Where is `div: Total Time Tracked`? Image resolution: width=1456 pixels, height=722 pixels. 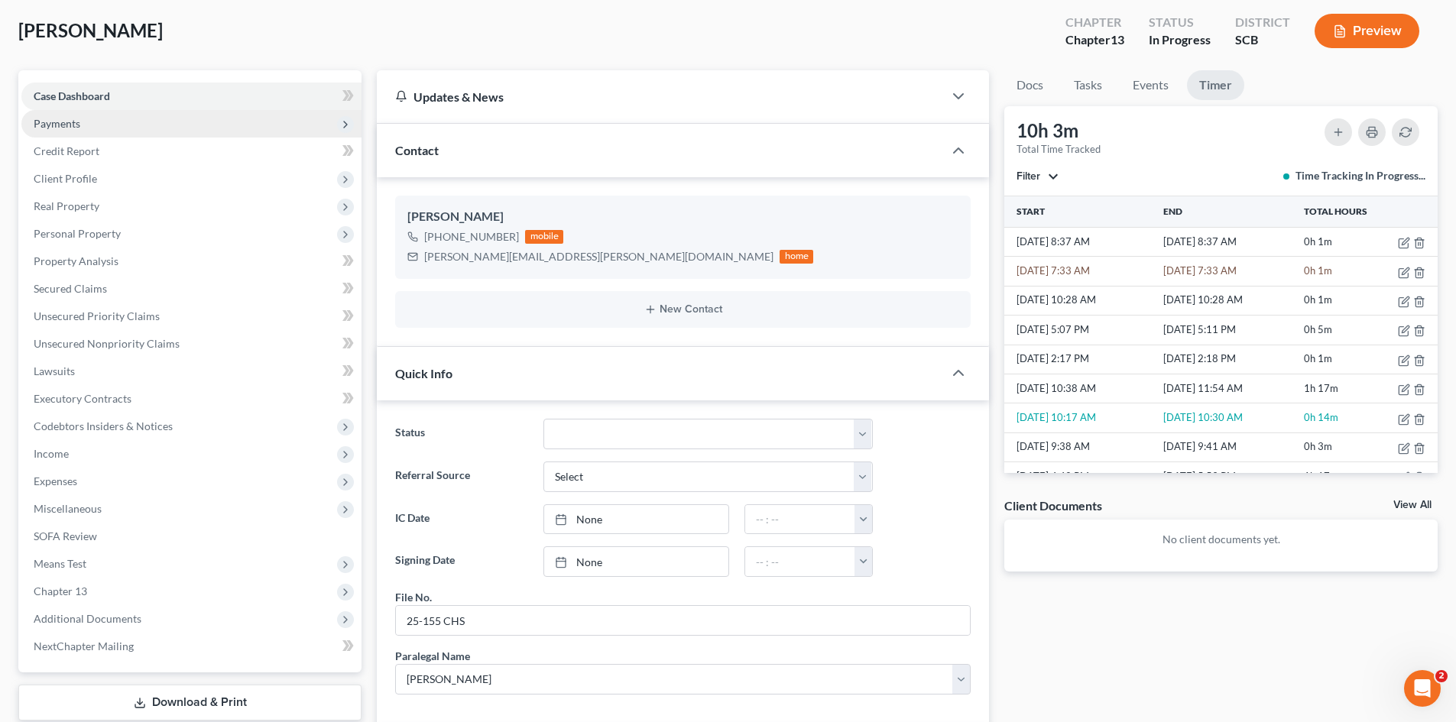
div: Total Time Tracked is located at coordinates (1059, 149).